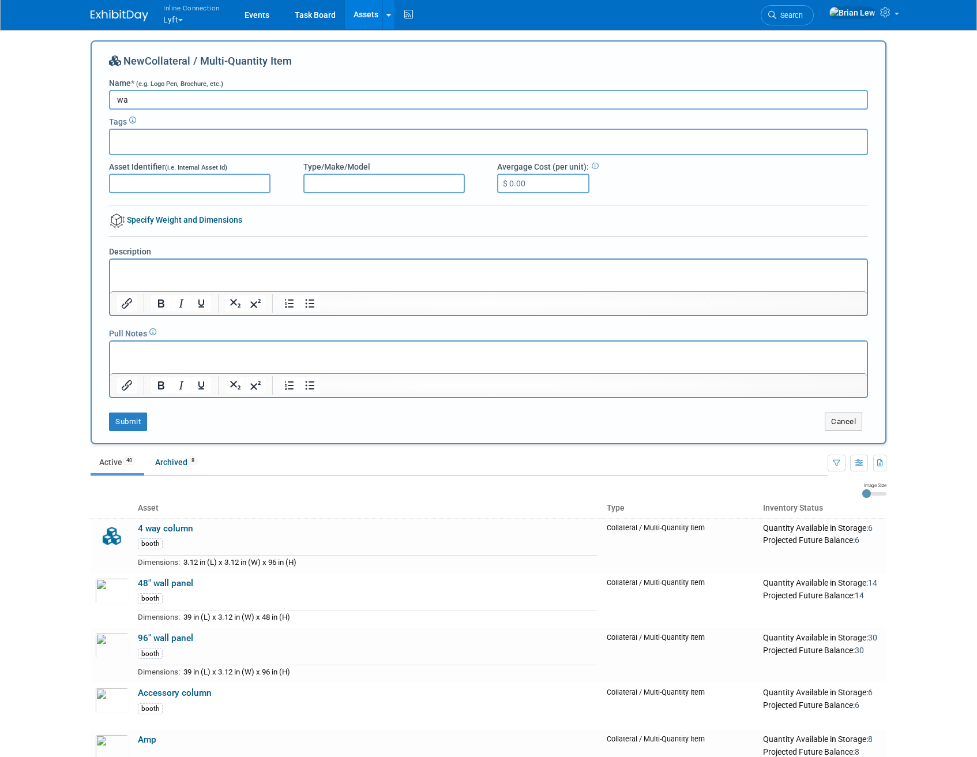 The image size is (977, 757). What do you see at coordinates (680, 508) in the screenshot?
I see `th: Type` at bounding box center [680, 508].